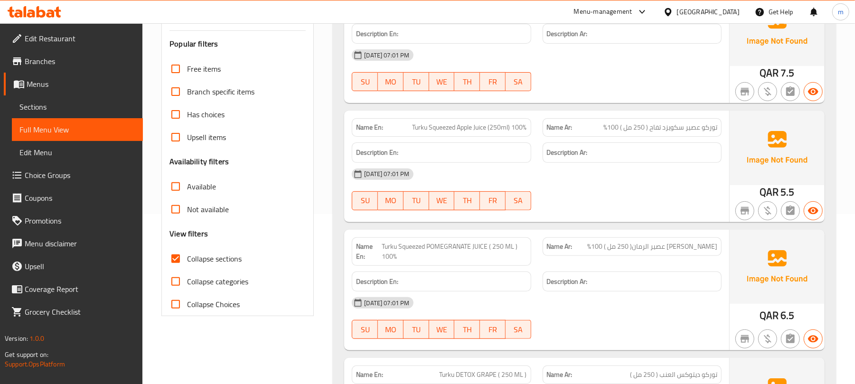 This screenshot has height=384, width=855. What do you see at coordinates (221, 92) in the screenshot?
I see `span: Branch specific items` at bounding box center [221, 92].